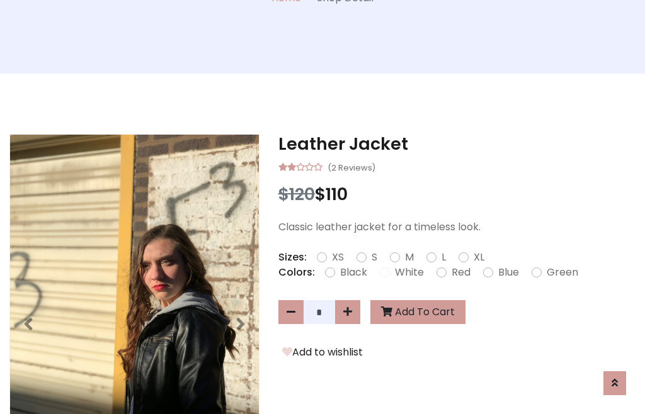 Image resolution: width=645 pixels, height=414 pixels. What do you see at coordinates (297, 273) in the screenshot?
I see `p: Colors:` at bounding box center [297, 273].